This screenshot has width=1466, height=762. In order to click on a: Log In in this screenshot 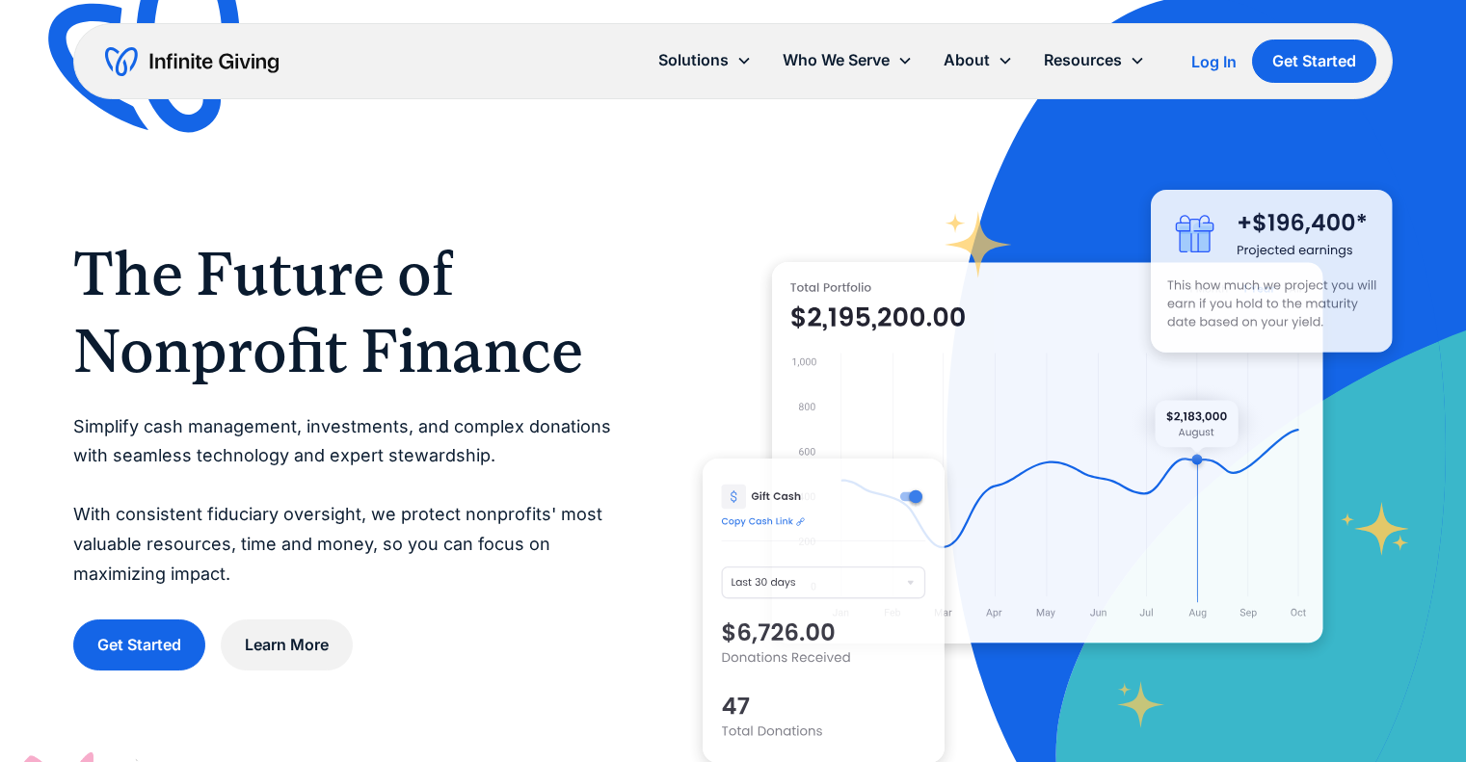, I will do `click(1214, 62)`.